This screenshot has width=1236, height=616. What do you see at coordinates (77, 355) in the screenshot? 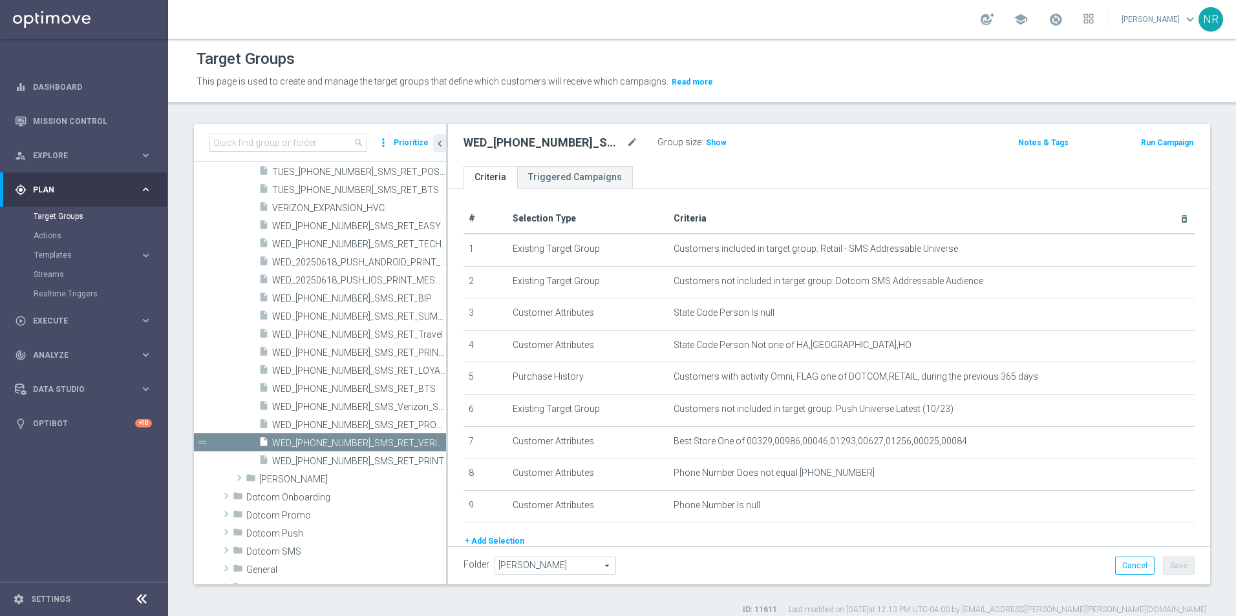
I see `div: Analyze` at bounding box center [77, 355].